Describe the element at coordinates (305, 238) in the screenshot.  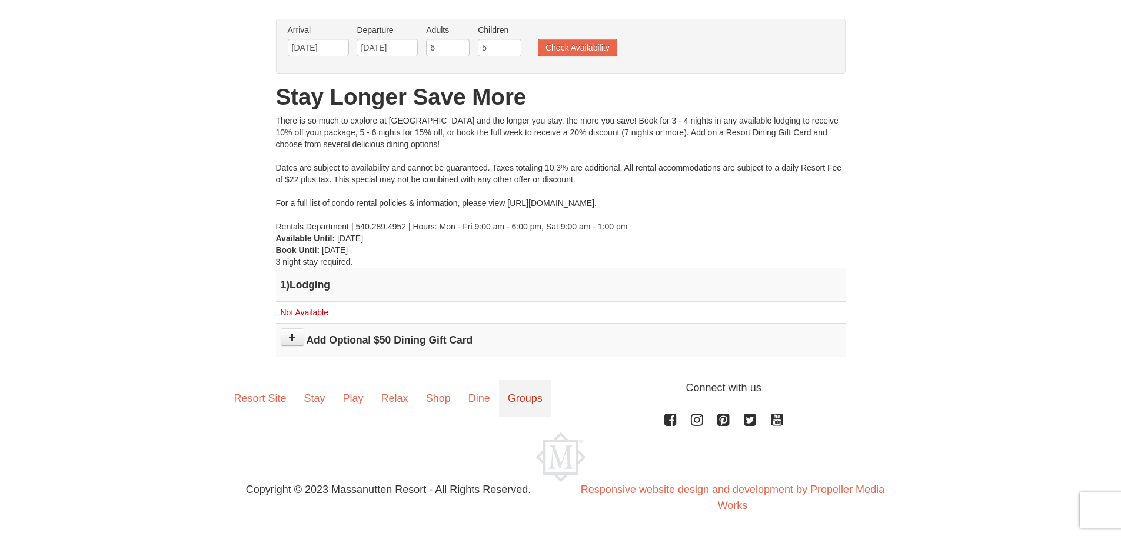
I see `strong: Available Until:` at that location.